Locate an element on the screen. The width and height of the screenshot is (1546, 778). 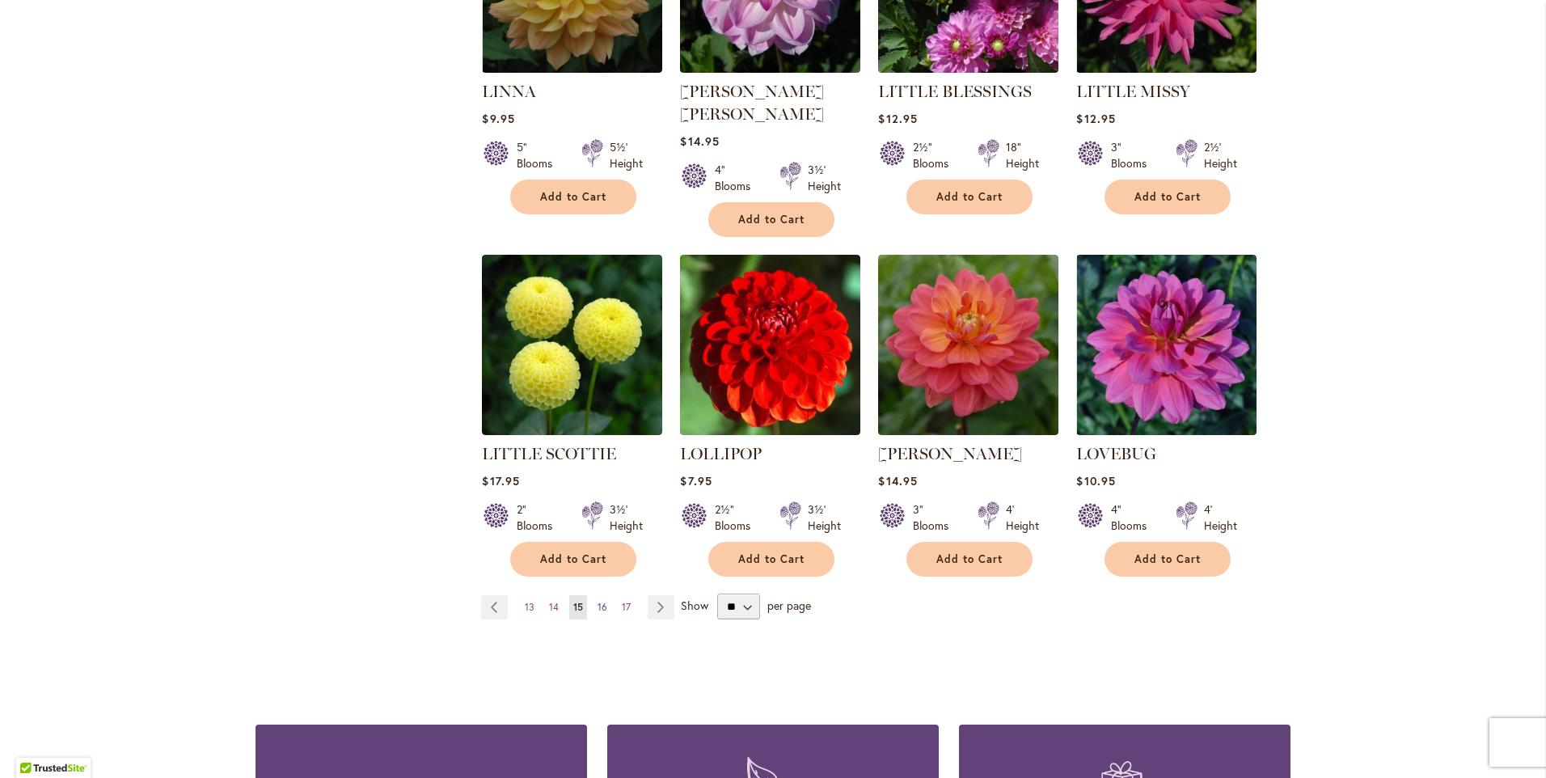
span: Show is located at coordinates (695, 605).